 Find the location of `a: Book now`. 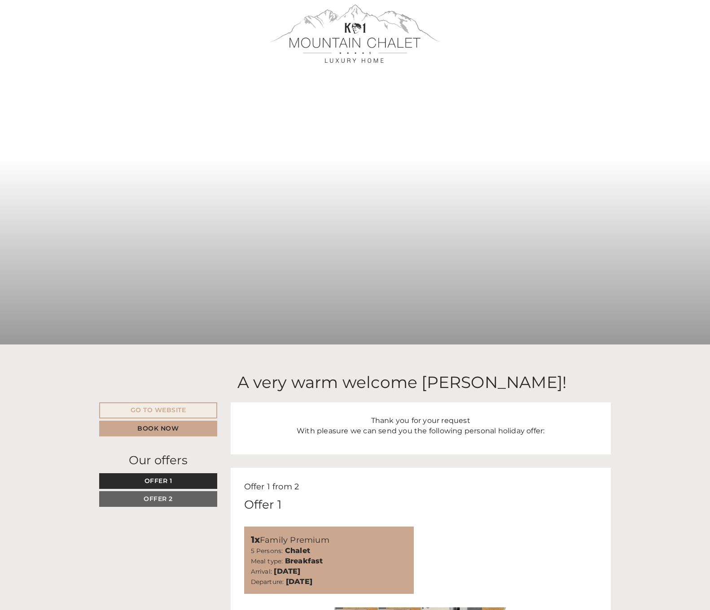

a: Book now is located at coordinates (158, 428).